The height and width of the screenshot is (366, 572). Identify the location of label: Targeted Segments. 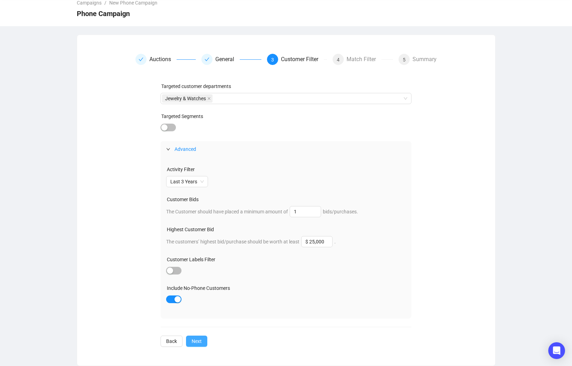
(182, 116).